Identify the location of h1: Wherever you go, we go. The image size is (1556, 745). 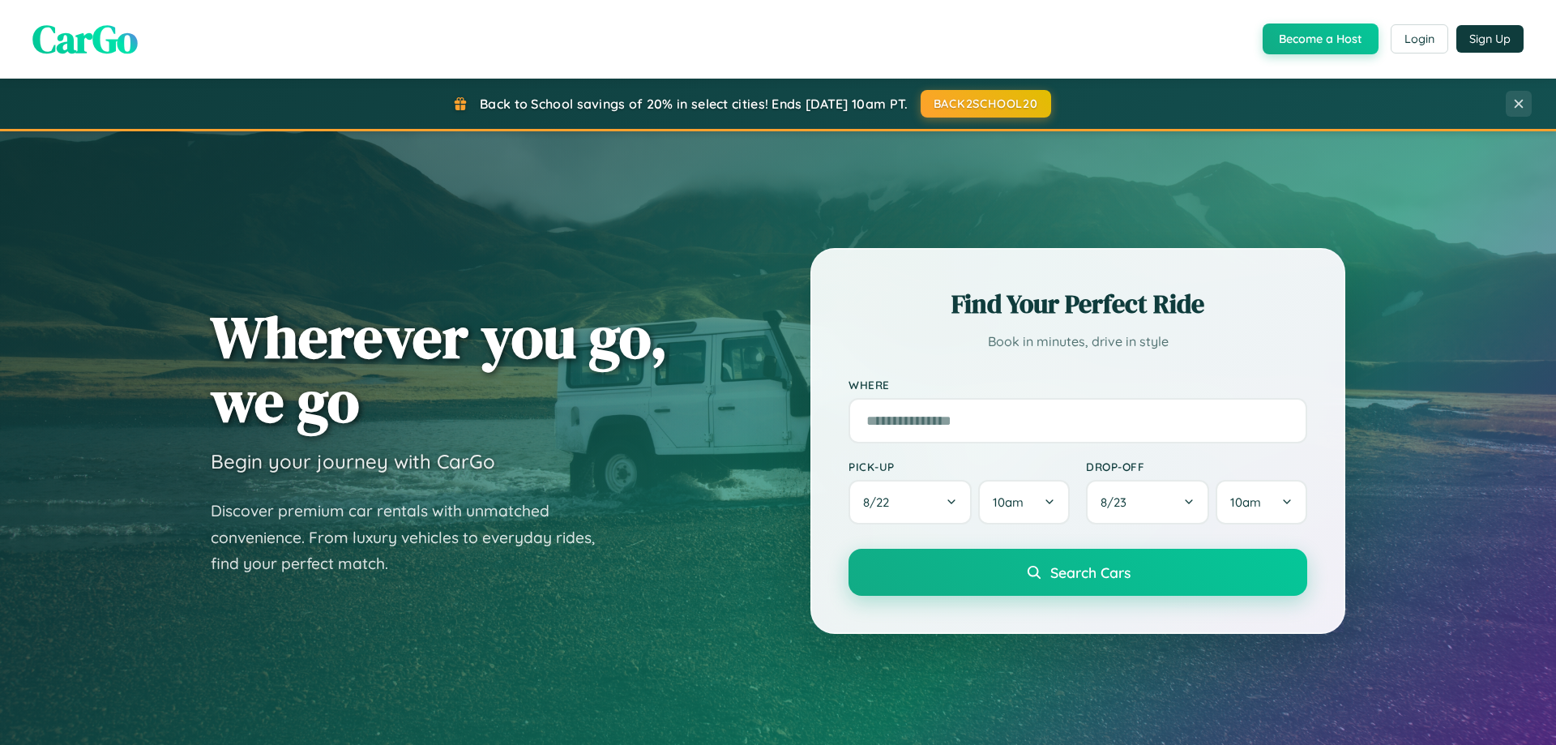
(439, 369).